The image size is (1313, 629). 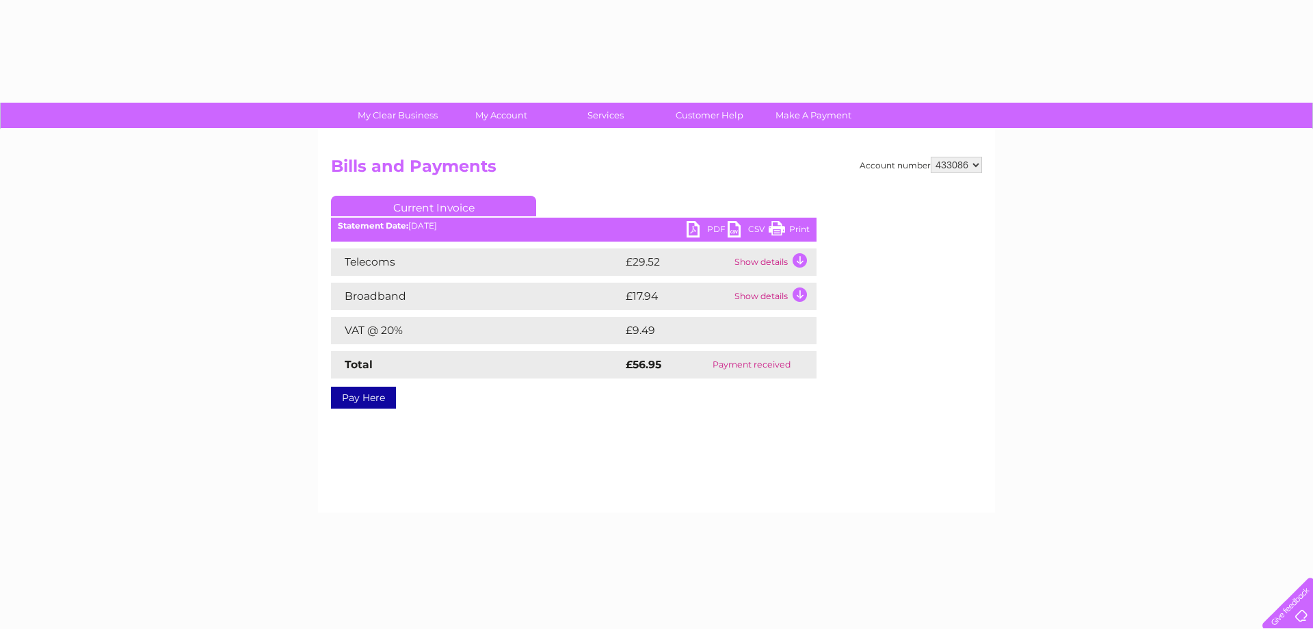 I want to click on a: Make A Payment, so click(x=813, y=115).